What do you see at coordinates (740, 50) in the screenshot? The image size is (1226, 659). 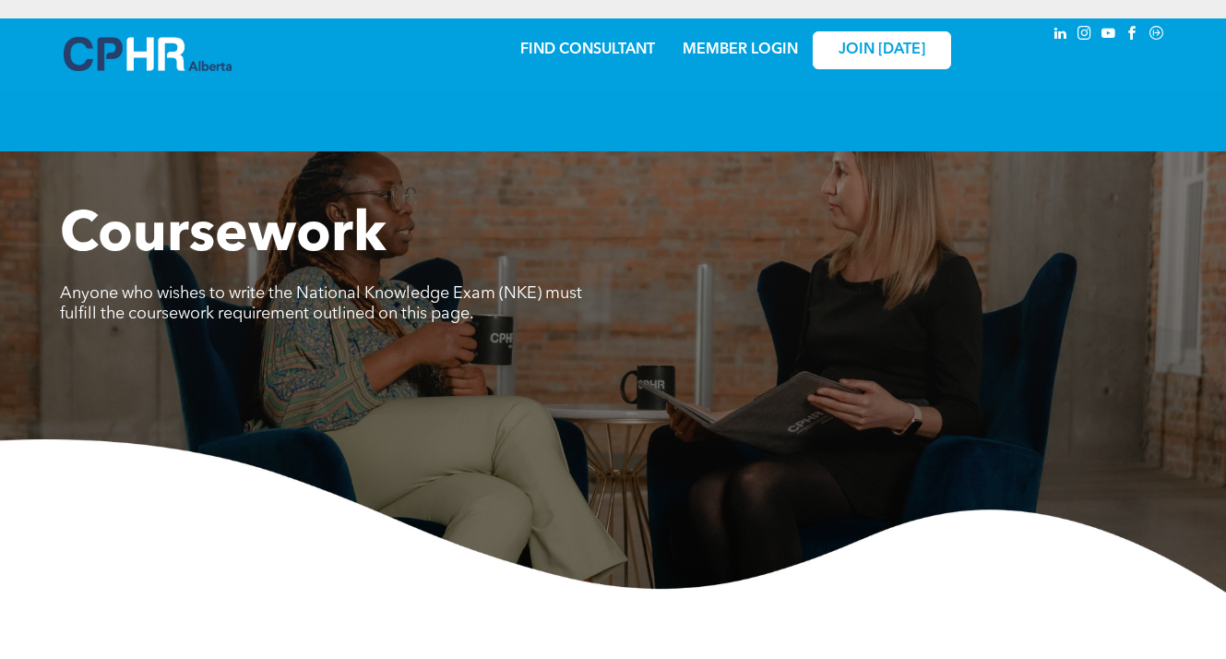 I see `a: MEMBER LOGIN` at bounding box center [740, 50].